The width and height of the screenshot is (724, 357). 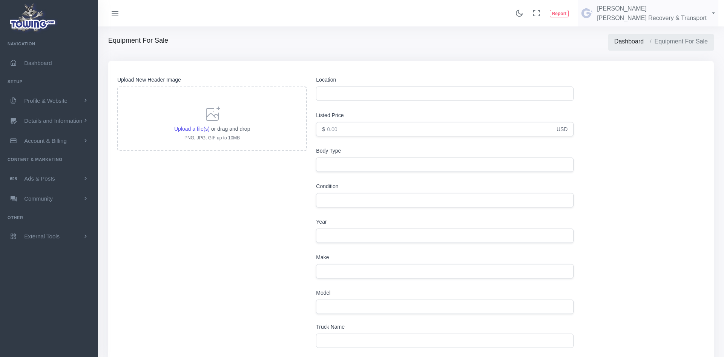 I want to click on p: or drag and drop, so click(x=212, y=129).